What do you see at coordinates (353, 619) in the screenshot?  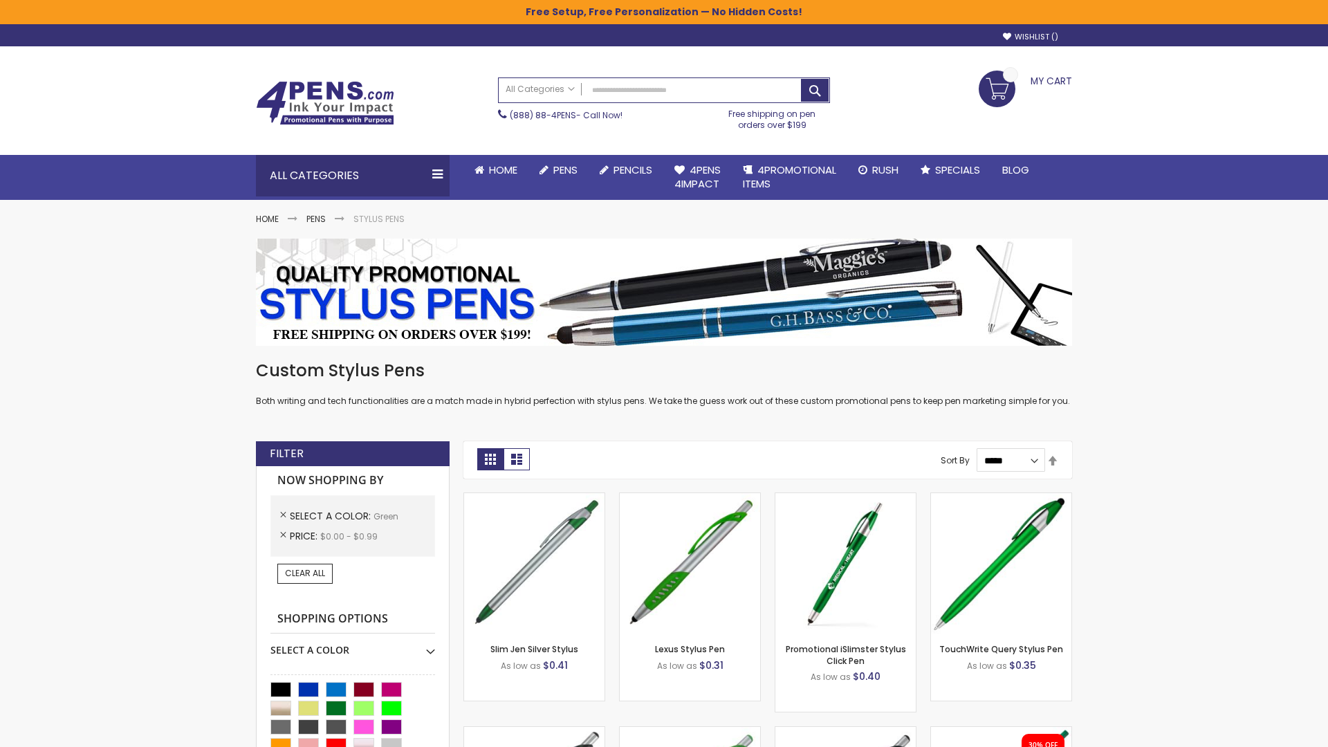 I see `strong: Shopping Options` at bounding box center [353, 619].